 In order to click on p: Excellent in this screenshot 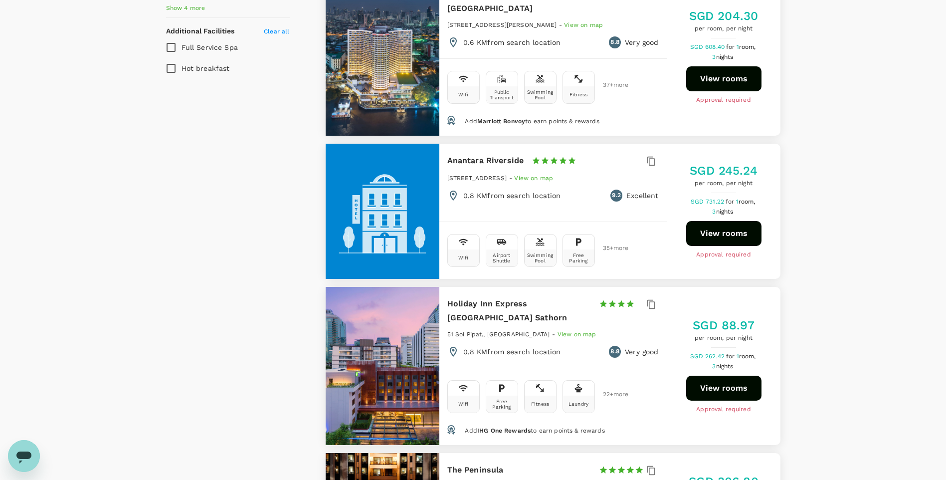, I will do `click(642, 195)`.